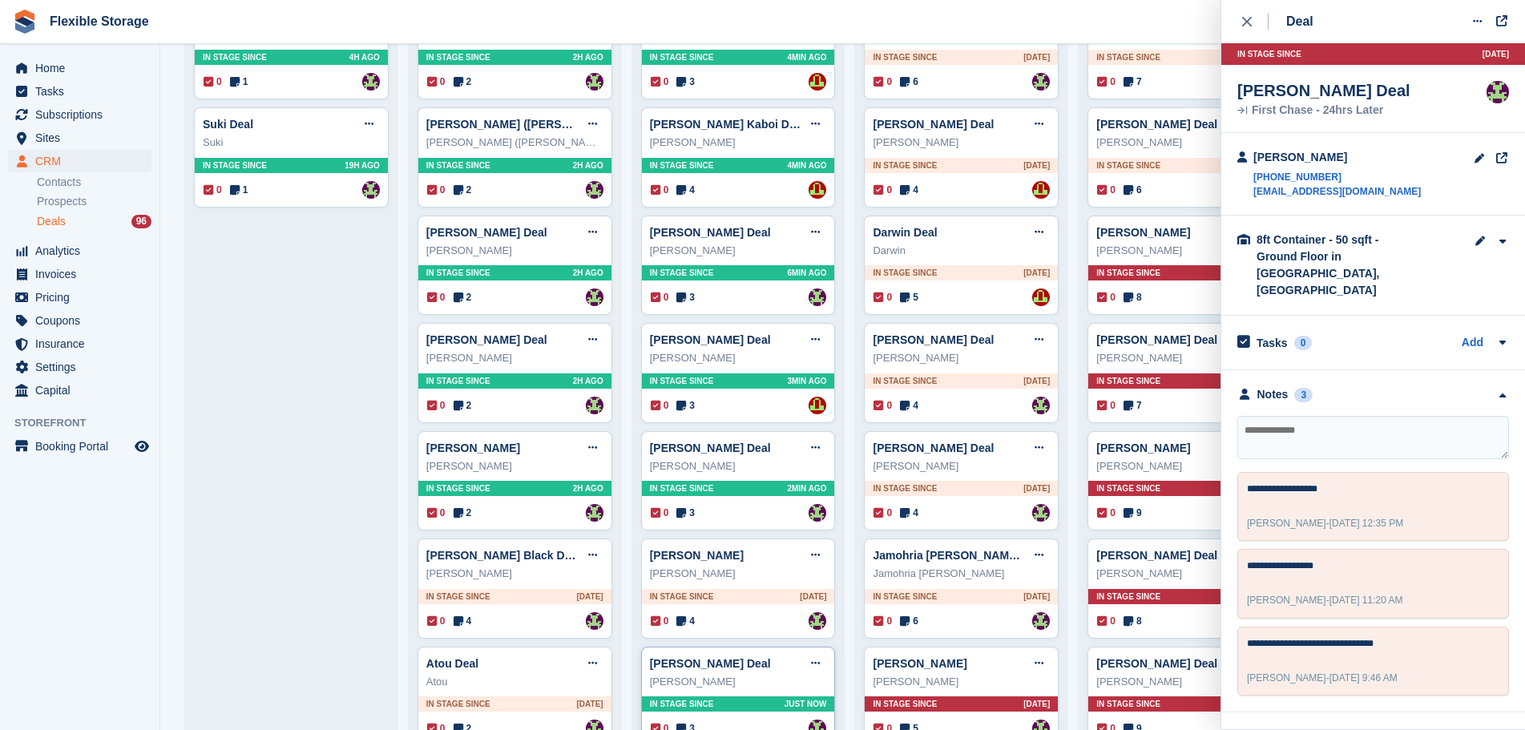 The image size is (1525, 730). What do you see at coordinates (141, 221) in the screenshot?
I see `div: 96` at bounding box center [141, 221].